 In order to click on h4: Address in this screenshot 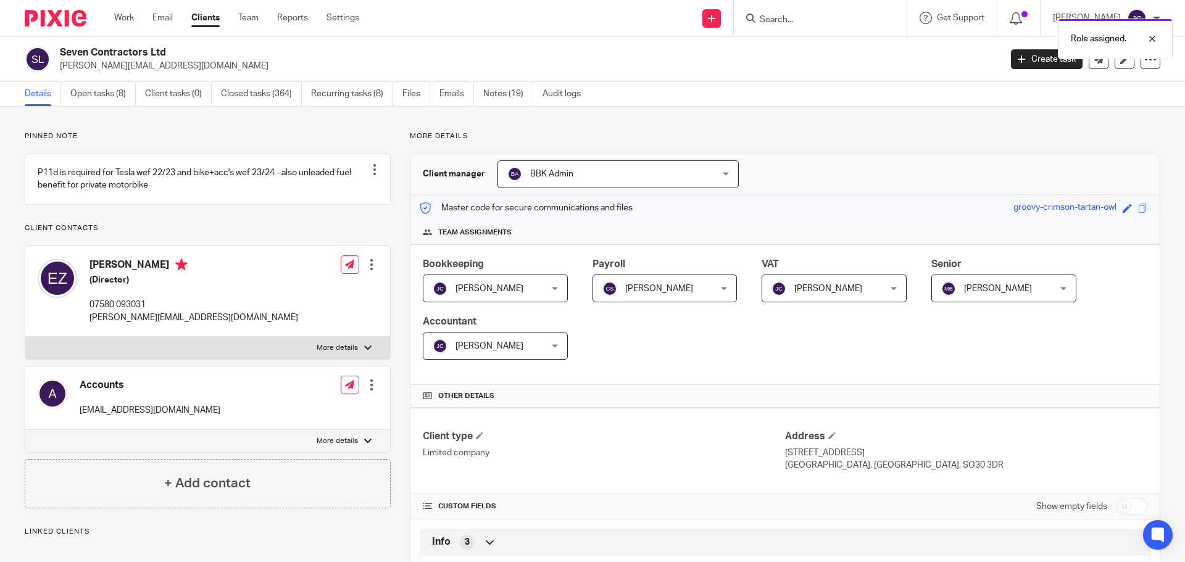, I will do `click(966, 436)`.